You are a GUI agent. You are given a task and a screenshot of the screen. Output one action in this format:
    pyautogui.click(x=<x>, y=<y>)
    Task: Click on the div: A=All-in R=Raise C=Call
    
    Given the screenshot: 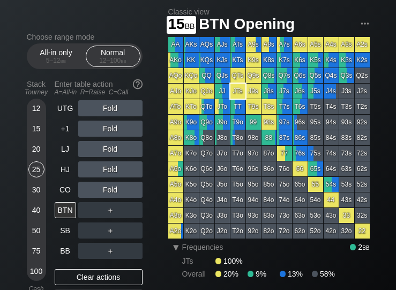 What is the action you would take?
    pyautogui.click(x=99, y=92)
    